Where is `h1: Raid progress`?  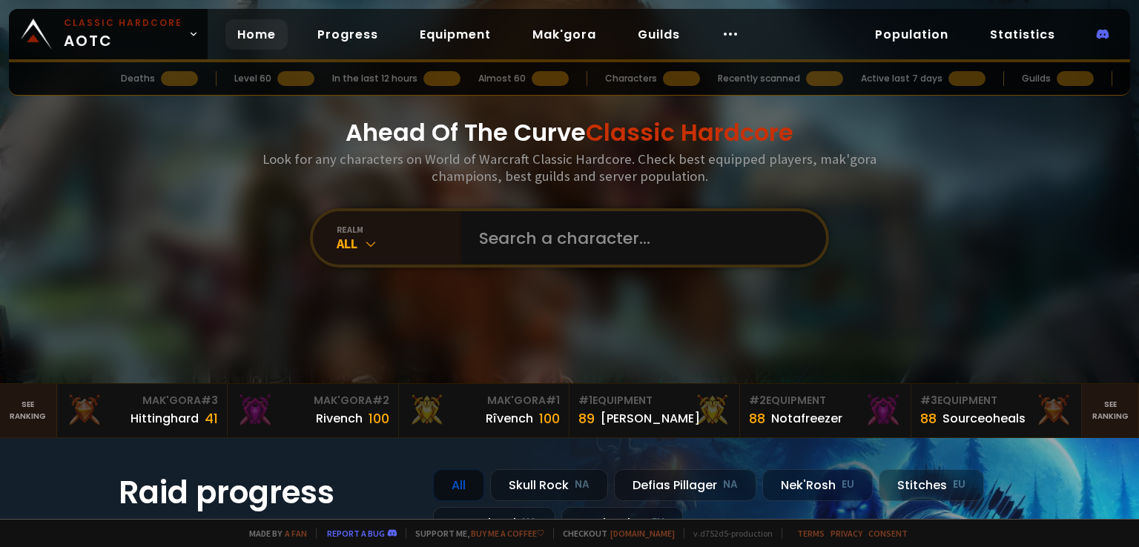
h1: Raid progress is located at coordinates (267, 492).